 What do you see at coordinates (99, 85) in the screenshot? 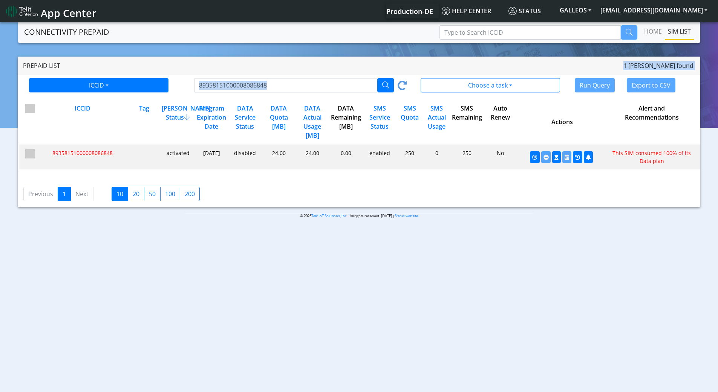
I see `button: ICCID` at bounding box center [99, 85].